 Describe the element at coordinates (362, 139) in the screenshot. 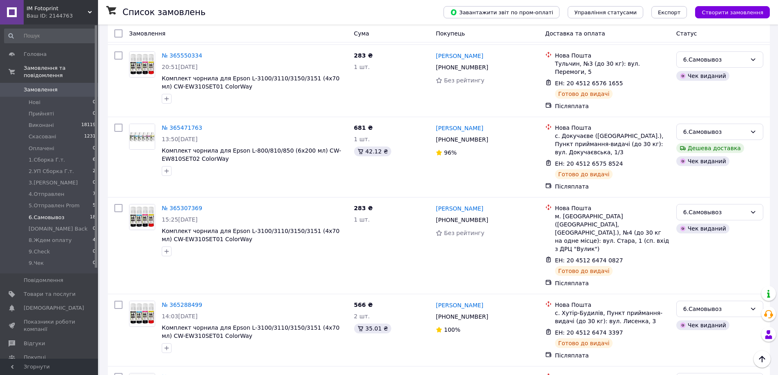

I see `span: 1 шт.` at that location.